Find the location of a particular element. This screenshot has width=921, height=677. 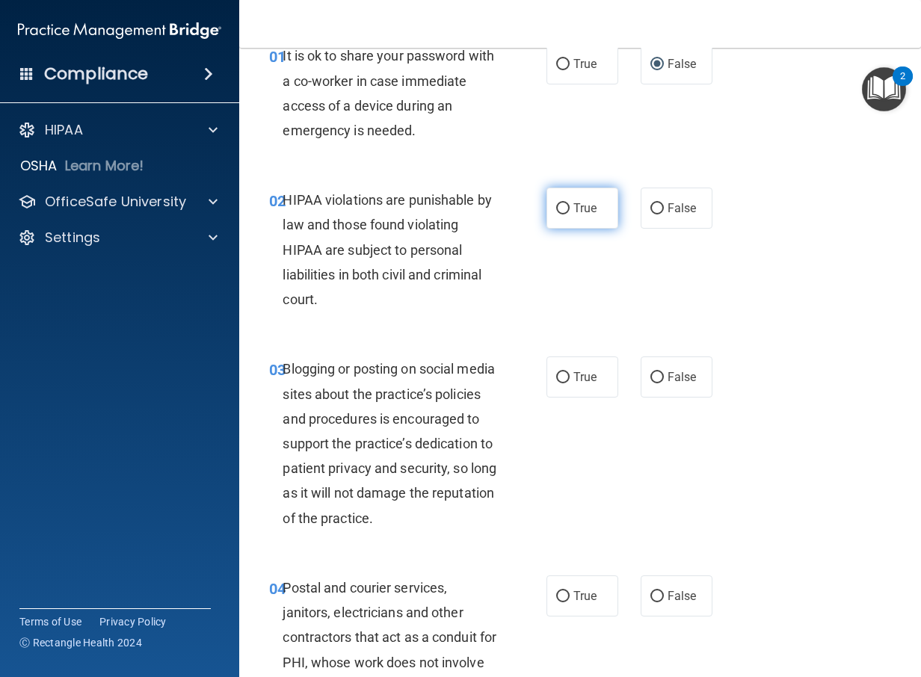

a: Terms of Use is located at coordinates (50, 622).